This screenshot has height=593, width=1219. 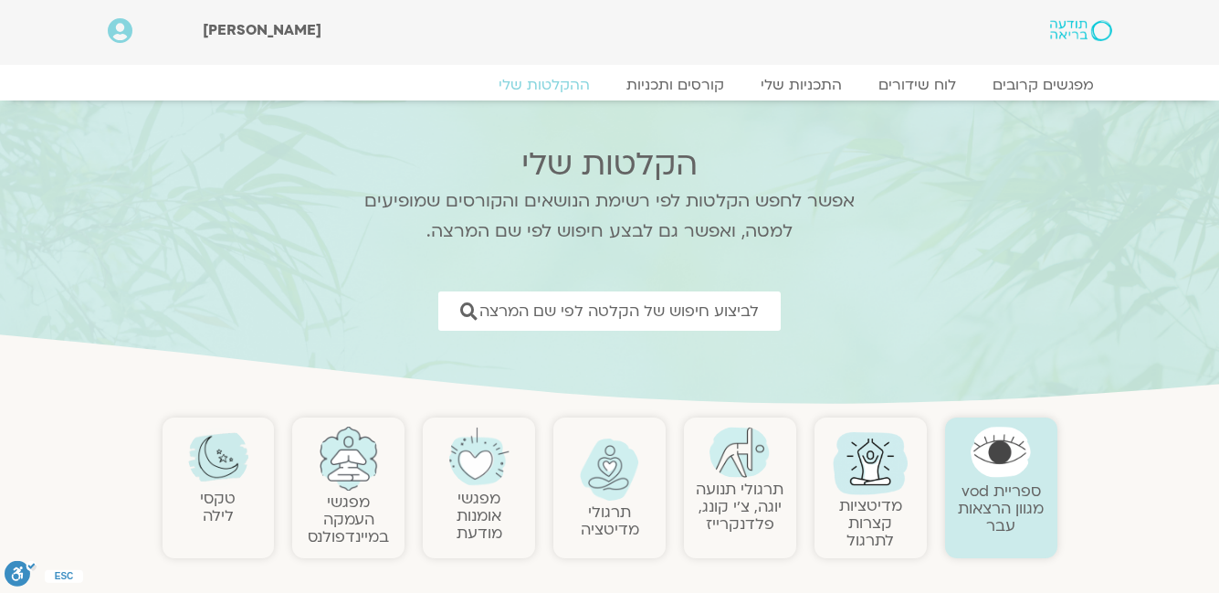 What do you see at coordinates (217, 507) in the screenshot?
I see `a: טקסילילה` at bounding box center [217, 507].